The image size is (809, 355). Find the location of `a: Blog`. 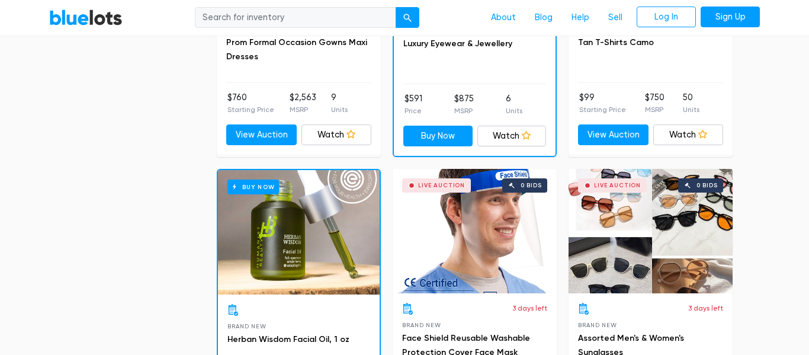

a: Blog is located at coordinates (543, 18).